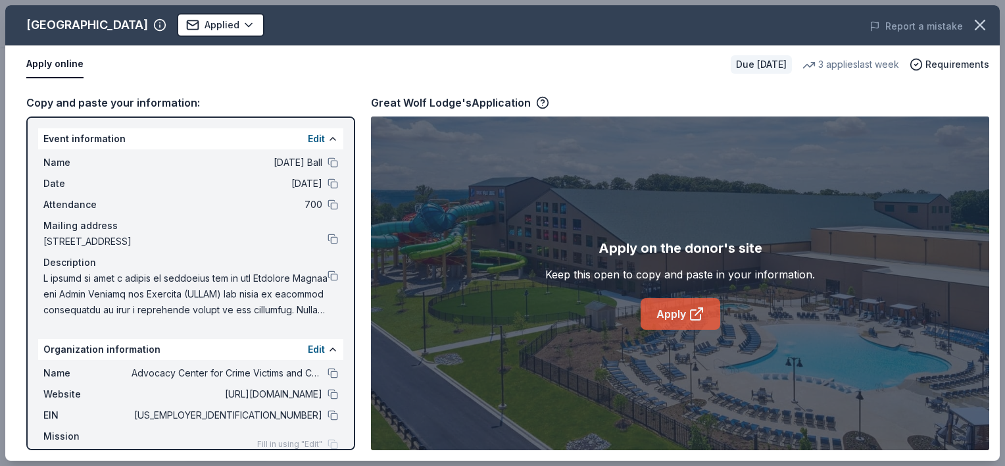 The image size is (1005, 466). Describe the element at coordinates (916, 26) in the screenshot. I see `button: Report a mistake` at that location.